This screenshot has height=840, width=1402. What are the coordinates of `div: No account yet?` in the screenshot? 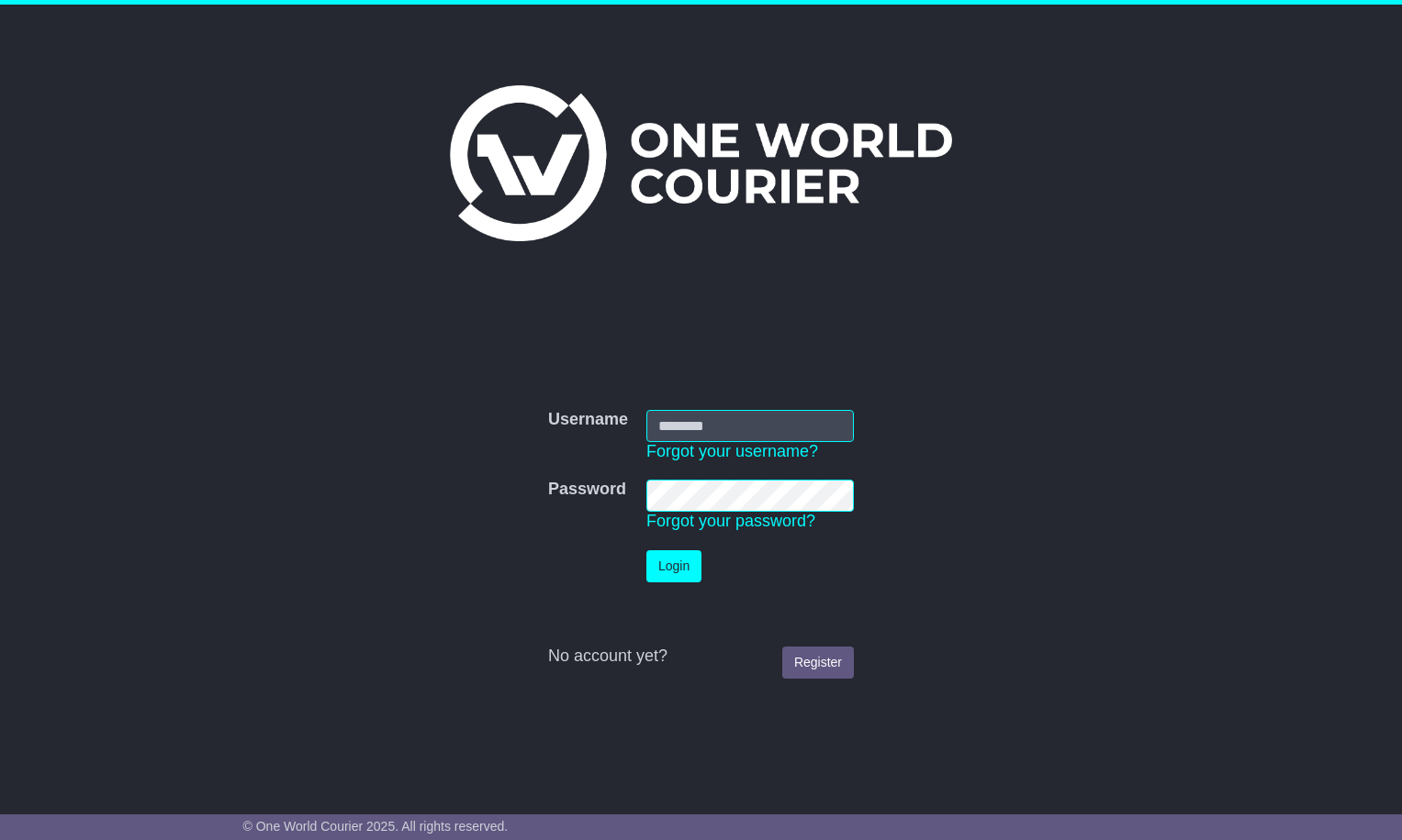 It's located at (701, 657).